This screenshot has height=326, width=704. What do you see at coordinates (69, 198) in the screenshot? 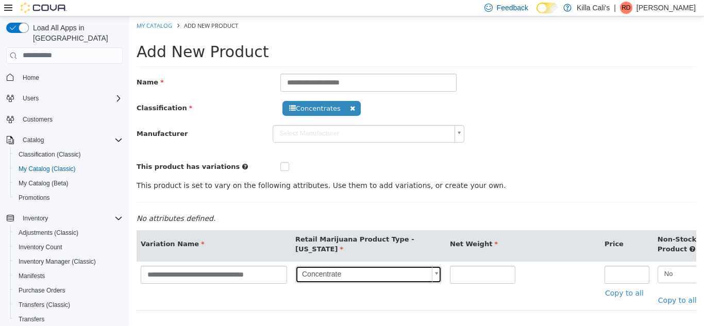
I see `button: Promotions` at bounding box center [69, 198].